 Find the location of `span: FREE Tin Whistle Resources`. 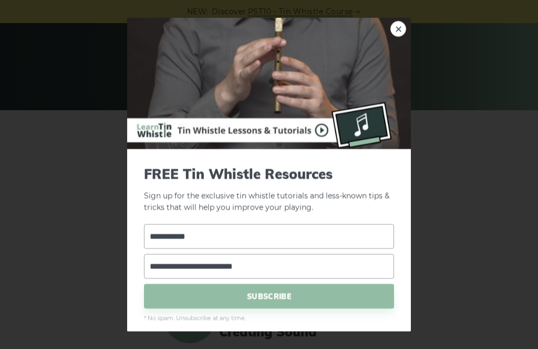

span: FREE Tin Whistle Resources is located at coordinates (269, 173).